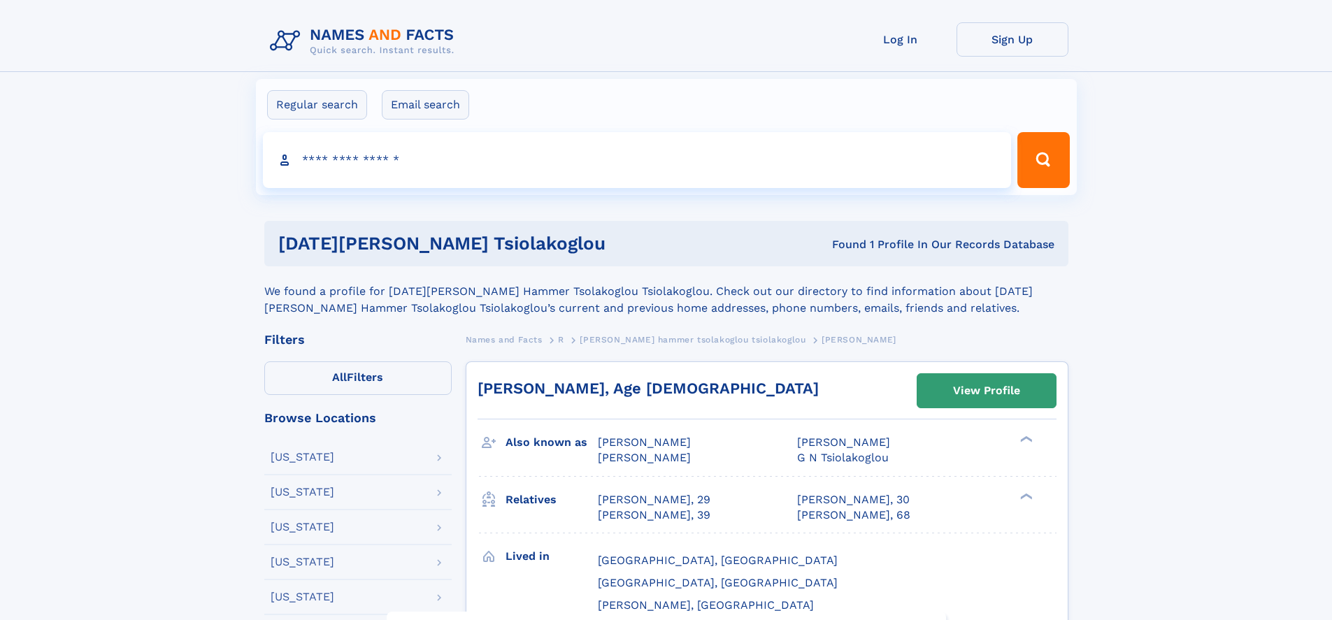  What do you see at coordinates (552, 443) in the screenshot?
I see `h3: Also known as` at bounding box center [552, 443].